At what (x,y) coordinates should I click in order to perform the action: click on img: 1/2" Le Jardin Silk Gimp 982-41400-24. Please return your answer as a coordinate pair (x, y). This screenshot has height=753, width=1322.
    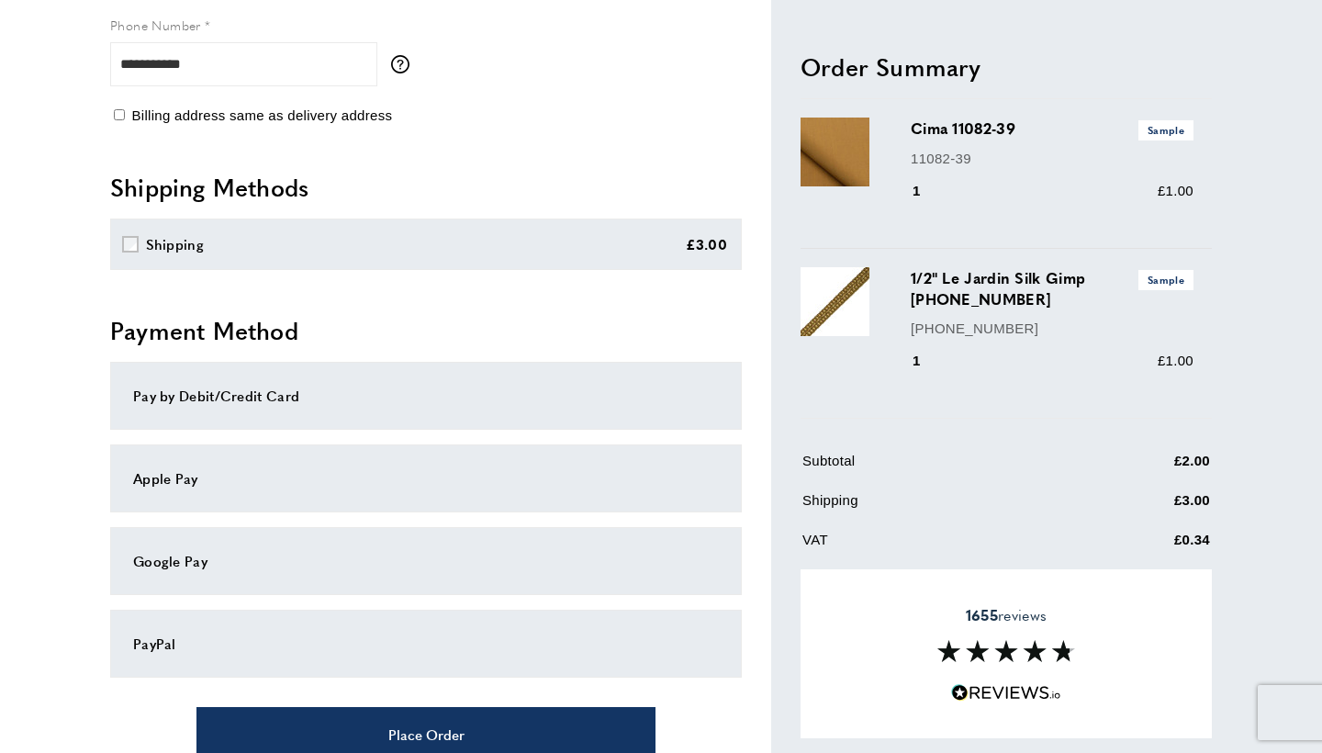
    Looking at the image, I should click on (835, 301).